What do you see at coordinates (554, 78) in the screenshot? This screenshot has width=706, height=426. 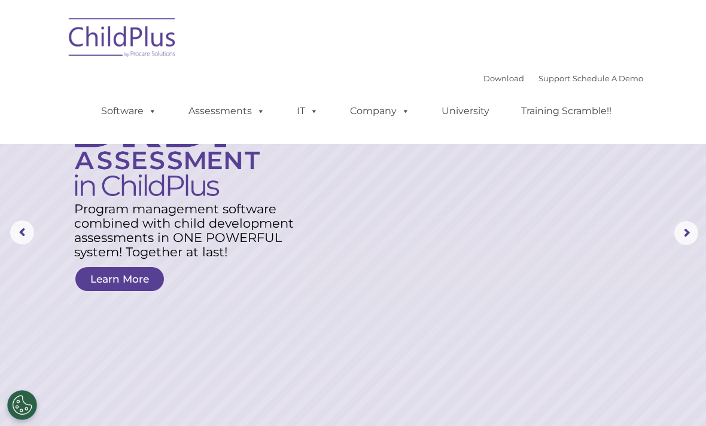 I see `a: Support` at bounding box center [554, 78].